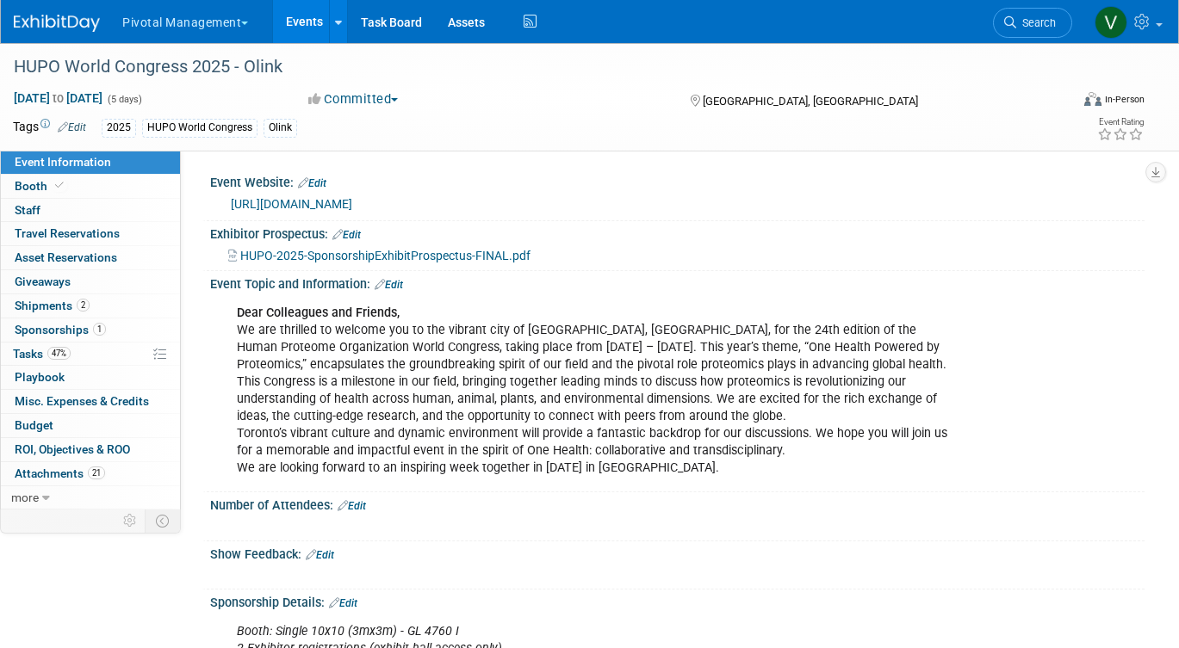 The height and width of the screenshot is (648, 1179). I want to click on div: Event Format, so click(1061, 102).